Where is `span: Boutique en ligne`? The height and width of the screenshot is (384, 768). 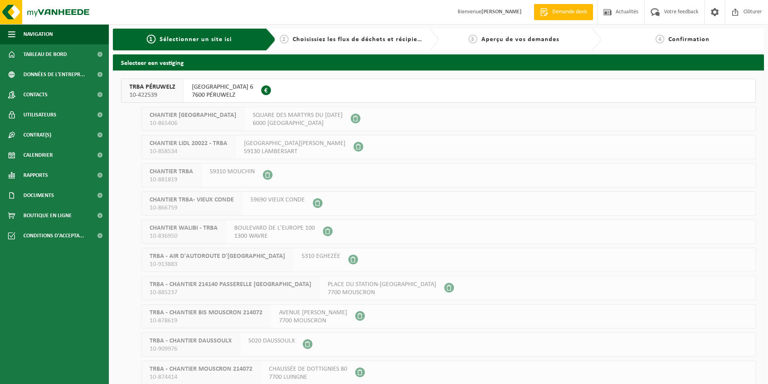 span: Boutique en ligne is located at coordinates (48, 216).